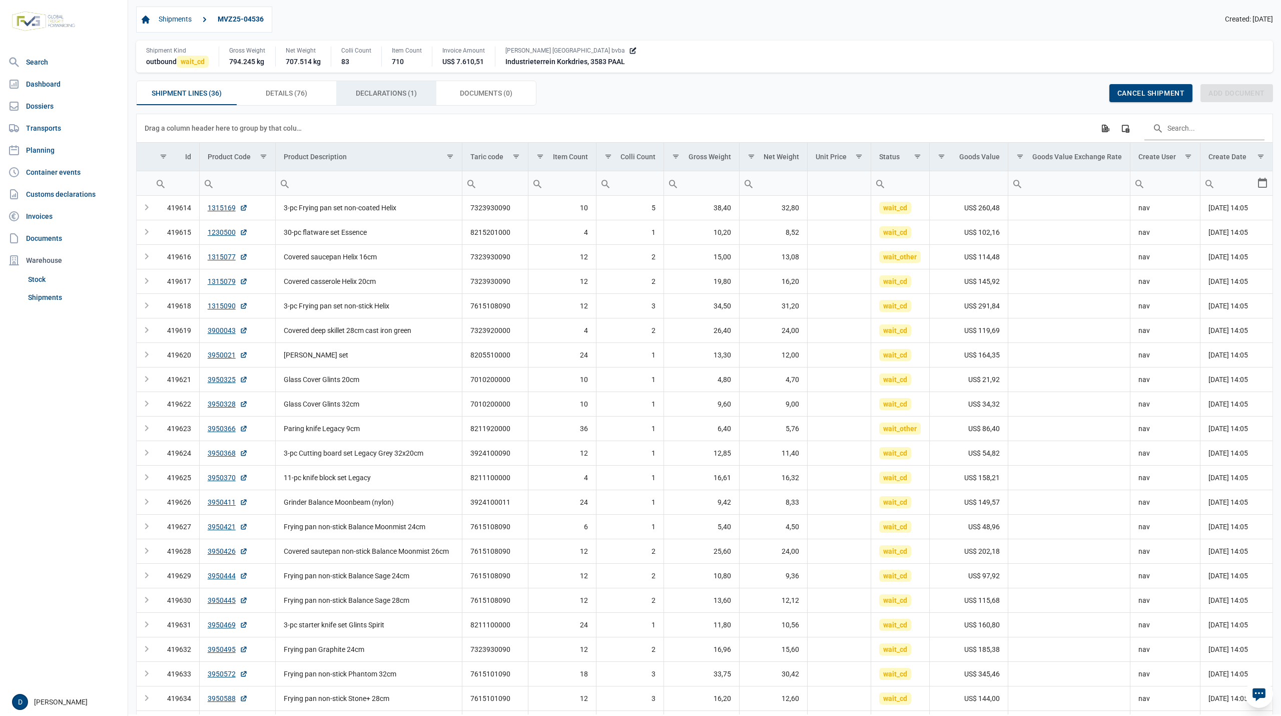 This screenshot has height=716, width=1281. Describe the element at coordinates (702, 452) in the screenshot. I see `td: 12,85` at that location.